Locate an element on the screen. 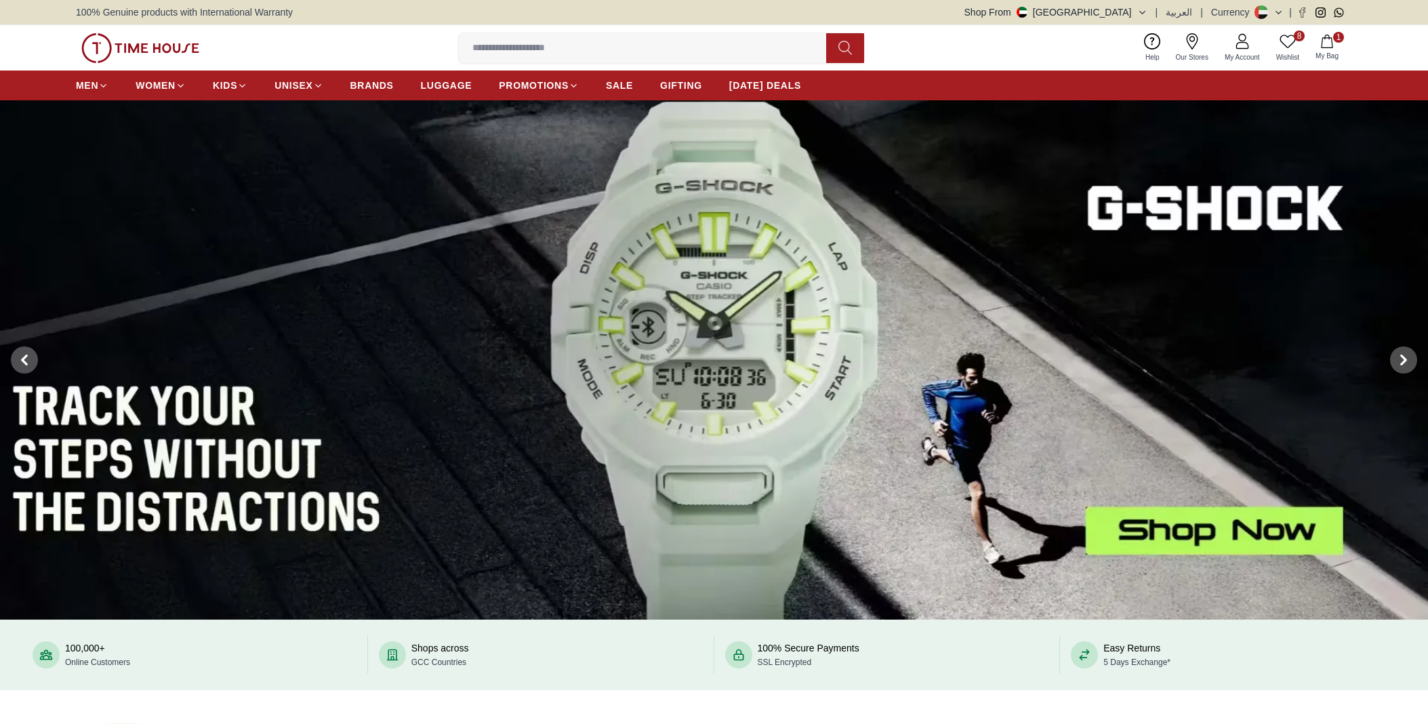 The width and height of the screenshot is (1428, 724). a: Help is located at coordinates (1152, 47).